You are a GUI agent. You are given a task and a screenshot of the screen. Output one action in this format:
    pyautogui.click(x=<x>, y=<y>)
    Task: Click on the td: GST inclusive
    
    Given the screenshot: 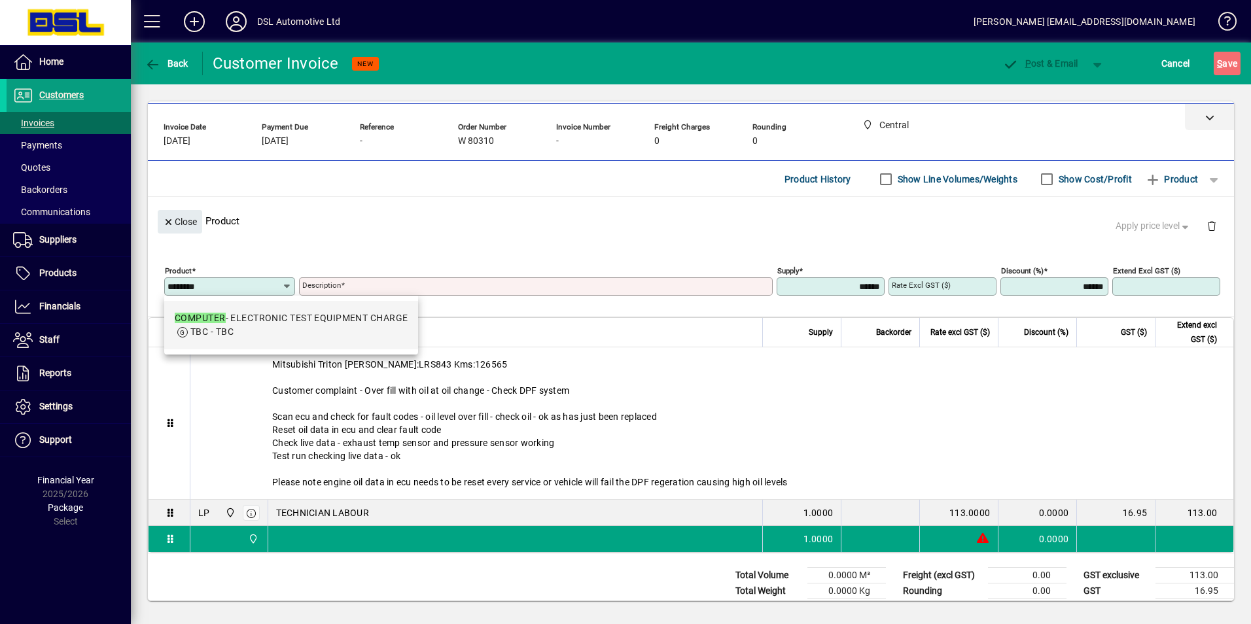 What is the action you would take?
    pyautogui.click(x=1117, y=607)
    